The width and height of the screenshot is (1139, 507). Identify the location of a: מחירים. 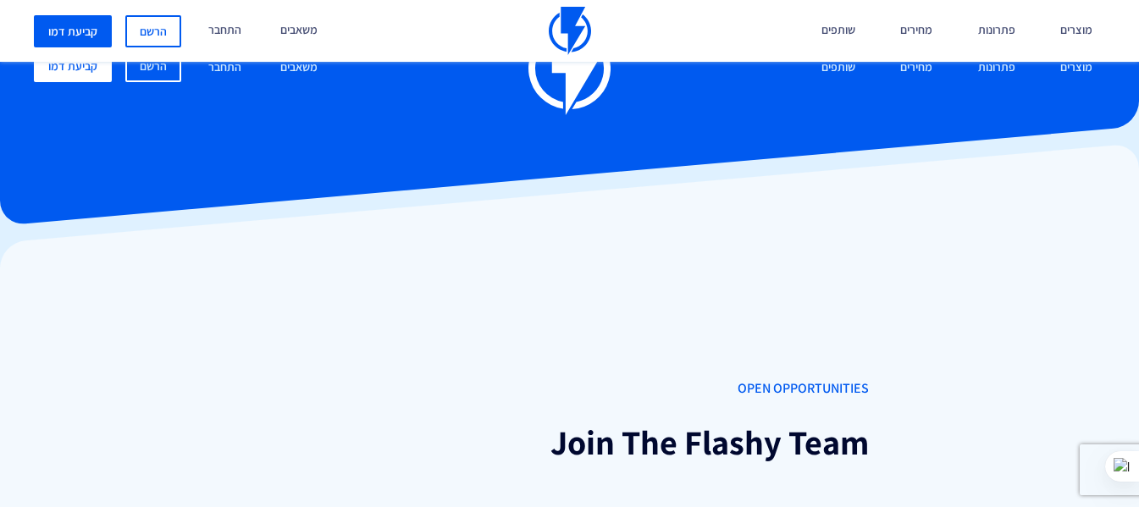
(916, 68).